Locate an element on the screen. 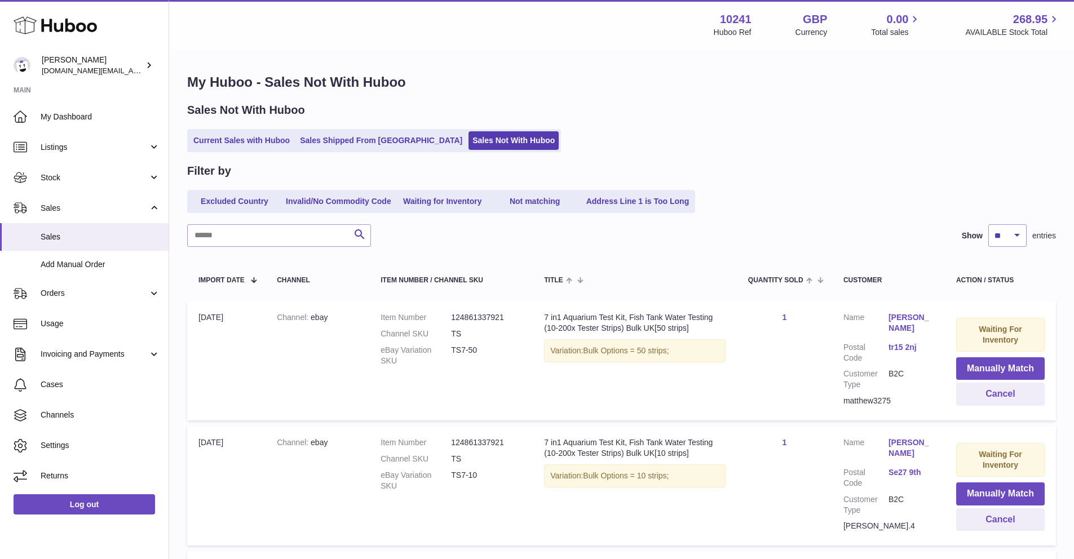 The image size is (1074, 559). span: Invoicing and Payments is located at coordinates (94, 354).